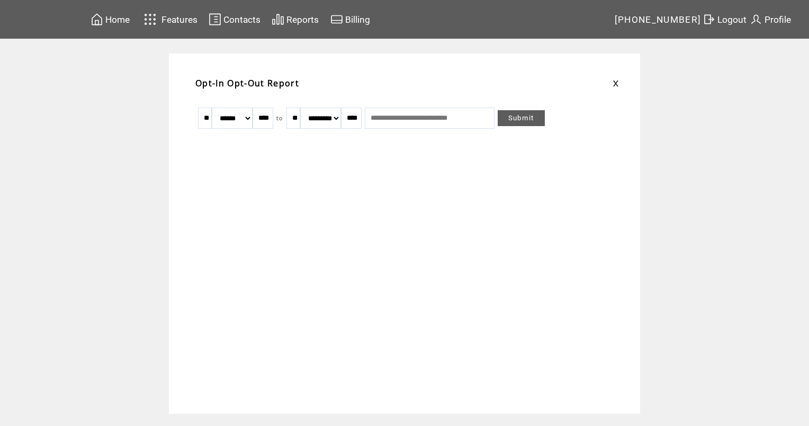 The image size is (809, 426). What do you see at coordinates (215, 19) in the screenshot?
I see `img: contacts.svg` at bounding box center [215, 19].